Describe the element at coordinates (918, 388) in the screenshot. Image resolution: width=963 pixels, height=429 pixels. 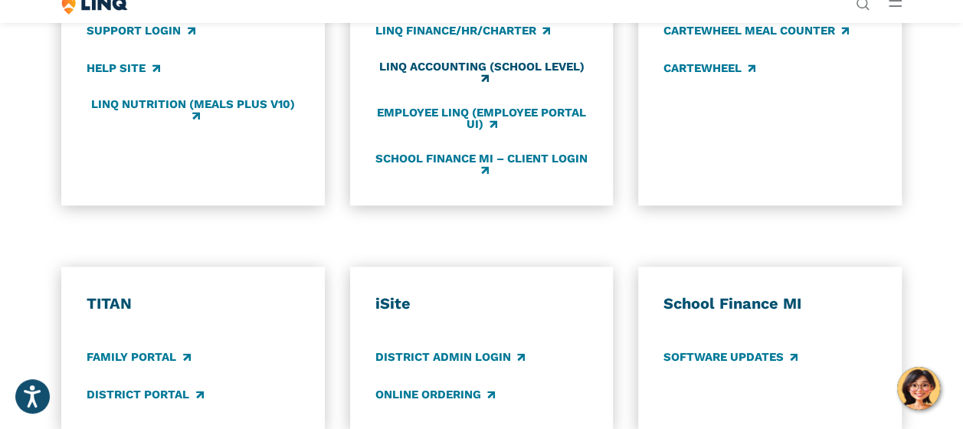
I see `button: Hello, have a question? Let’s chat.` at that location.